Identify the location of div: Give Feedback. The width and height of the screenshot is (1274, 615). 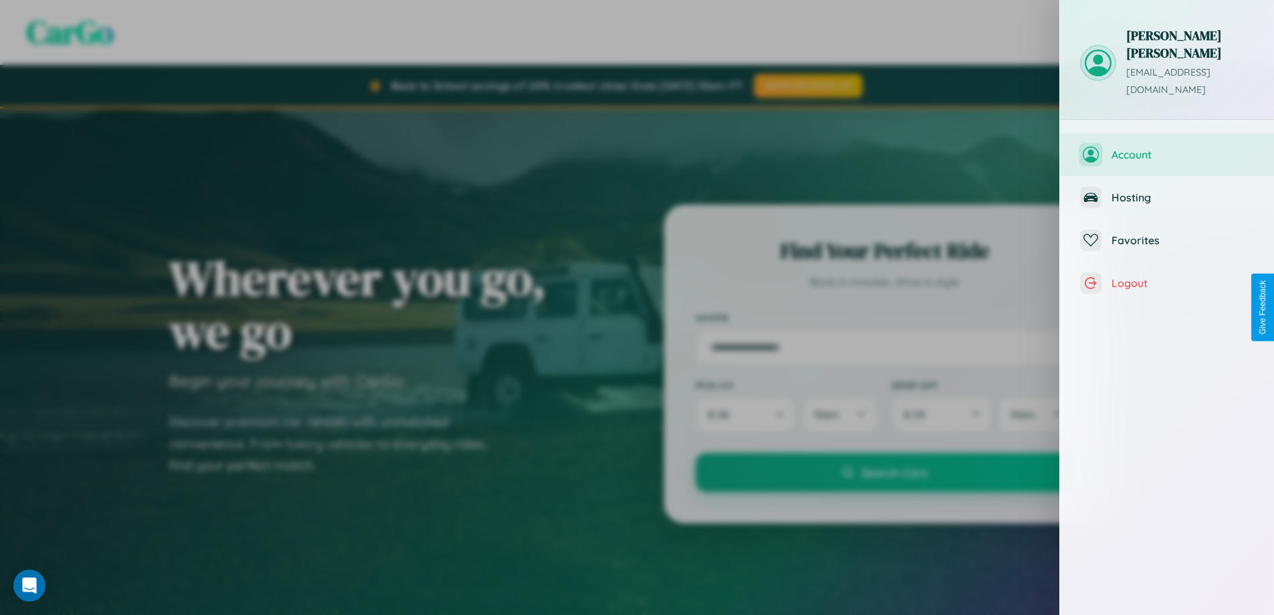
(1262, 307).